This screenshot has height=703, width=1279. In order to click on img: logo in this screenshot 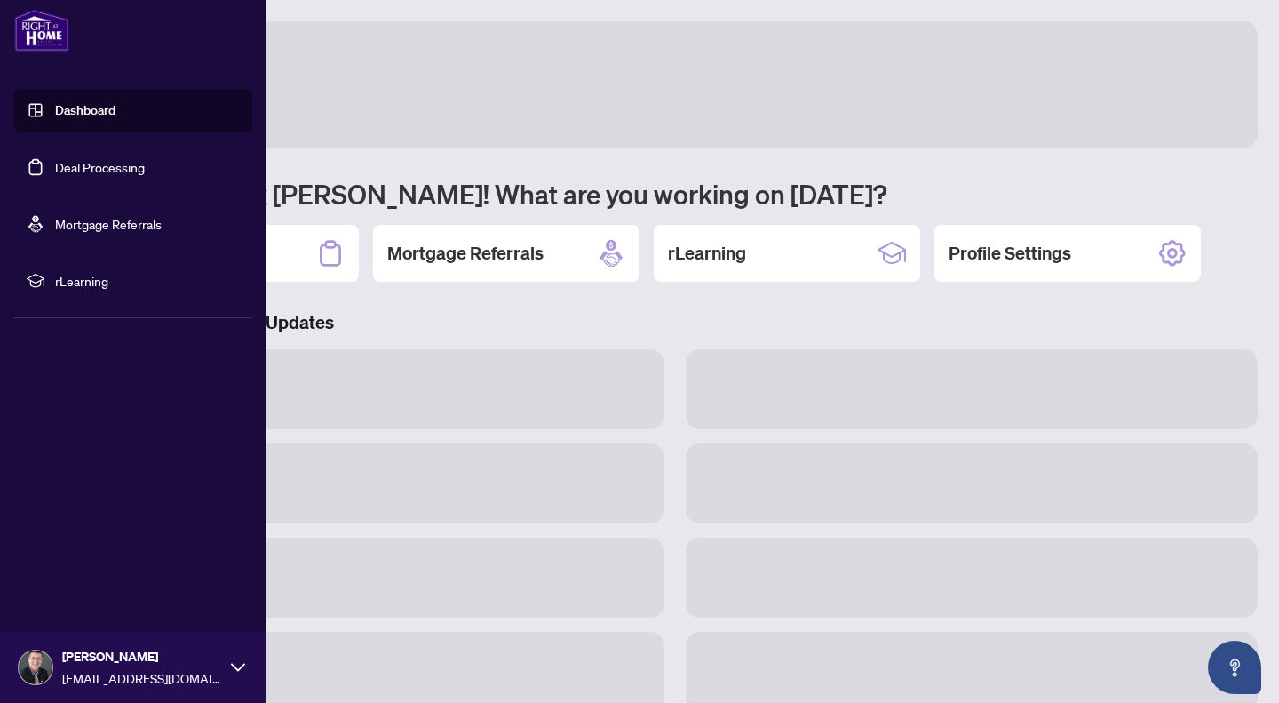, I will do `click(42, 30)`.